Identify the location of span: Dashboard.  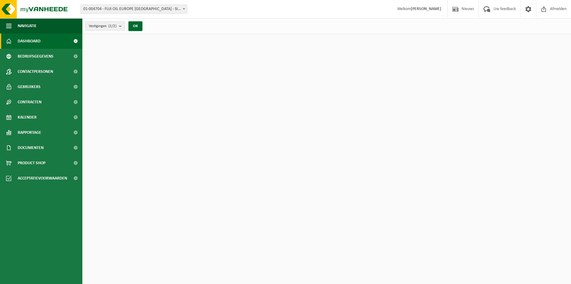
(29, 41).